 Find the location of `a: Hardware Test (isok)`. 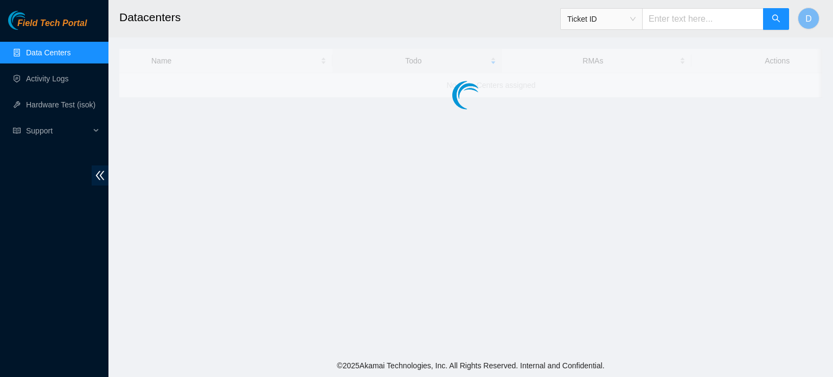

a: Hardware Test (isok) is located at coordinates (61, 105).